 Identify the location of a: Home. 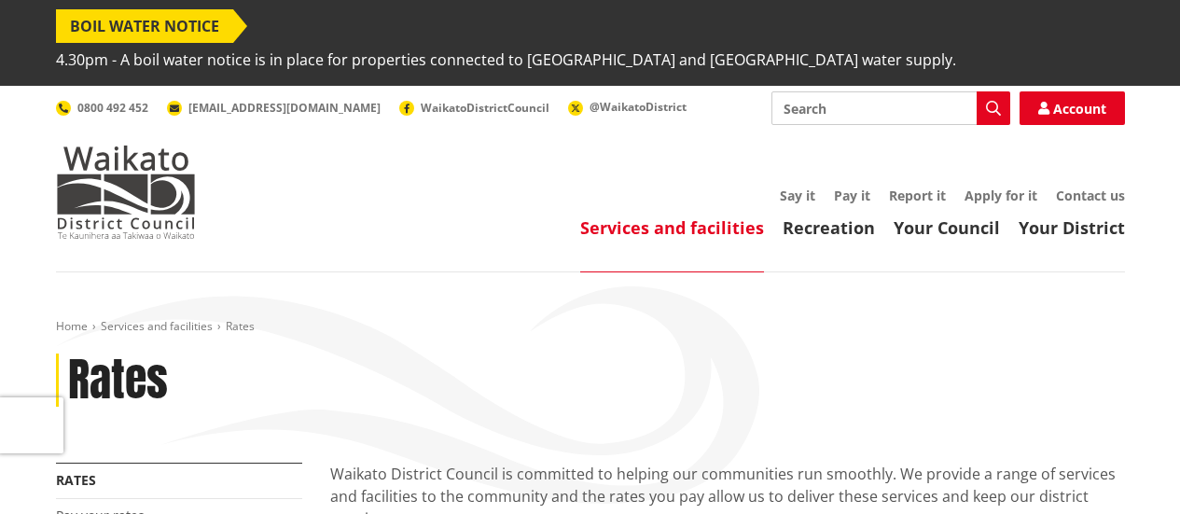
(72, 326).